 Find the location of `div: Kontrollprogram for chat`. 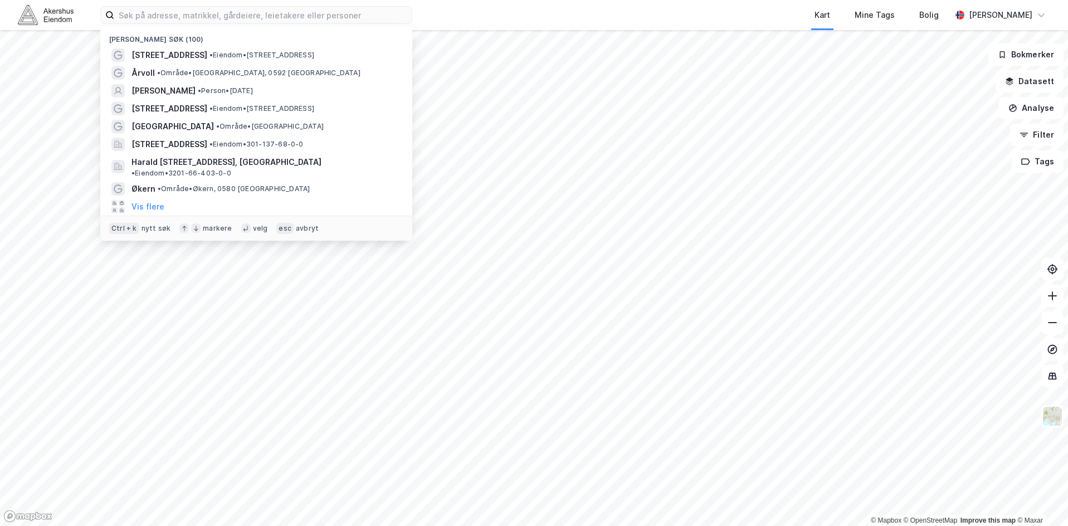

div: Kontrollprogram for chat is located at coordinates (1040, 499).